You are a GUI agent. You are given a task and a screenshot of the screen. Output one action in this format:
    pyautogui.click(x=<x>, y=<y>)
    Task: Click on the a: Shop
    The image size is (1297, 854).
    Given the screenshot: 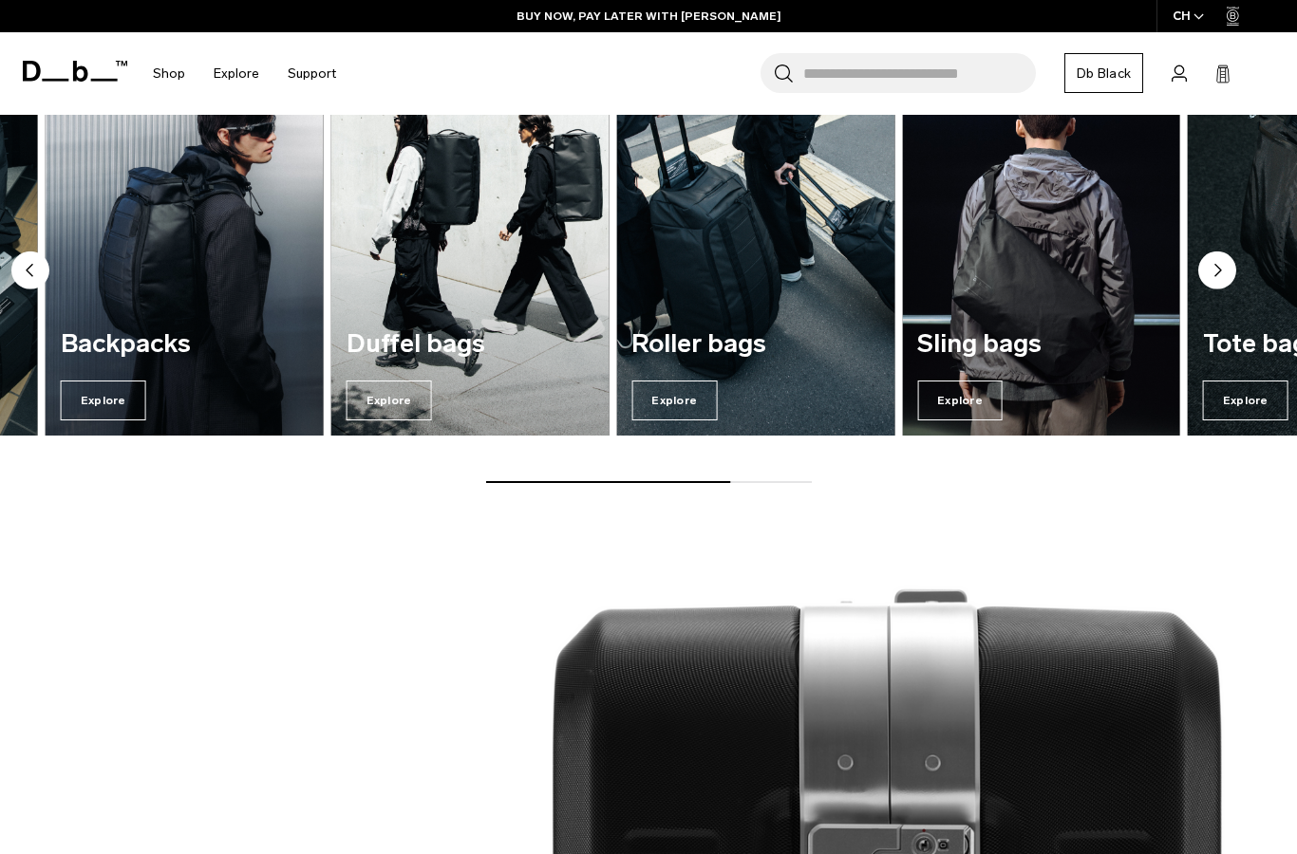 What is the action you would take?
    pyautogui.click(x=169, y=73)
    